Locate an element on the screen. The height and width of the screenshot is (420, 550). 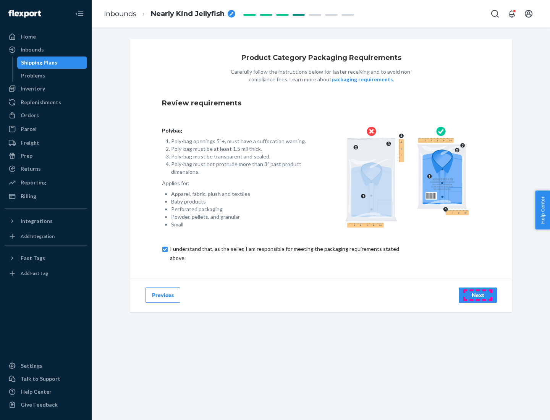
li: Poly-bag must not protrude more than 3” past product dimensions. is located at coordinates (240, 168).